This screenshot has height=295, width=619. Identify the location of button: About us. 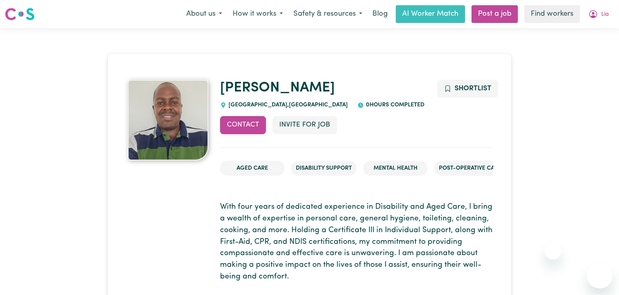
(204, 14).